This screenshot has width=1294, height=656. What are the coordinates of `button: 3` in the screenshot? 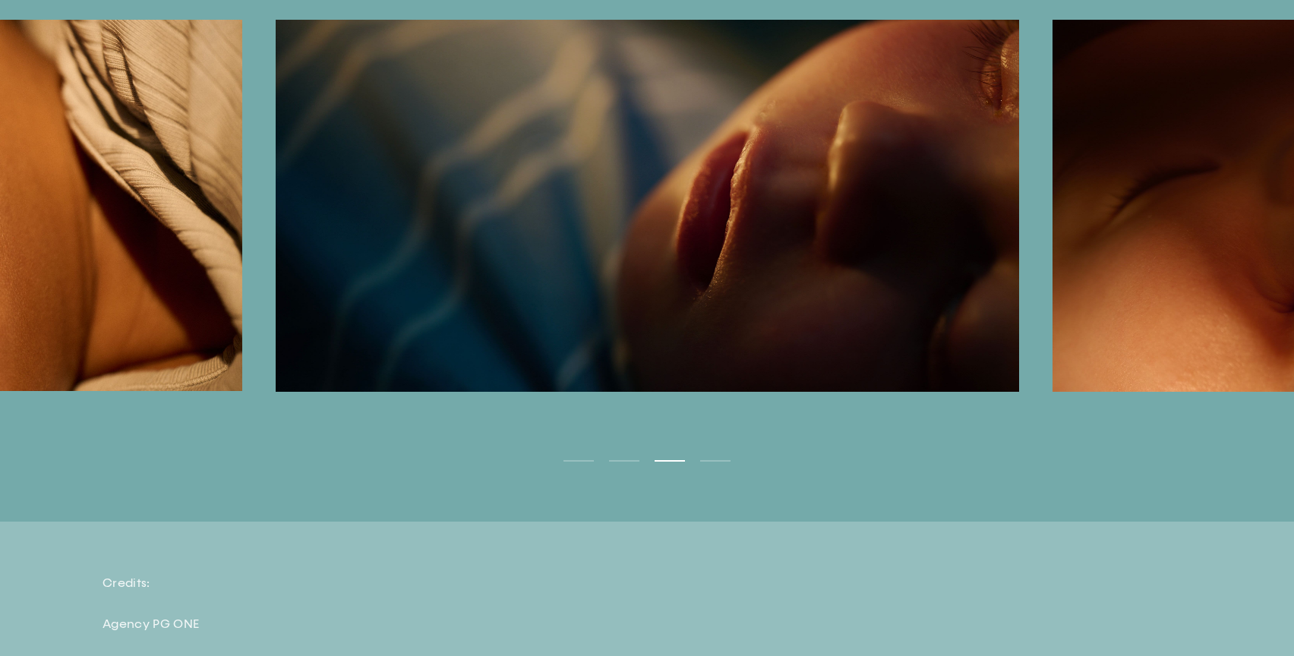 It's located at (670, 461).